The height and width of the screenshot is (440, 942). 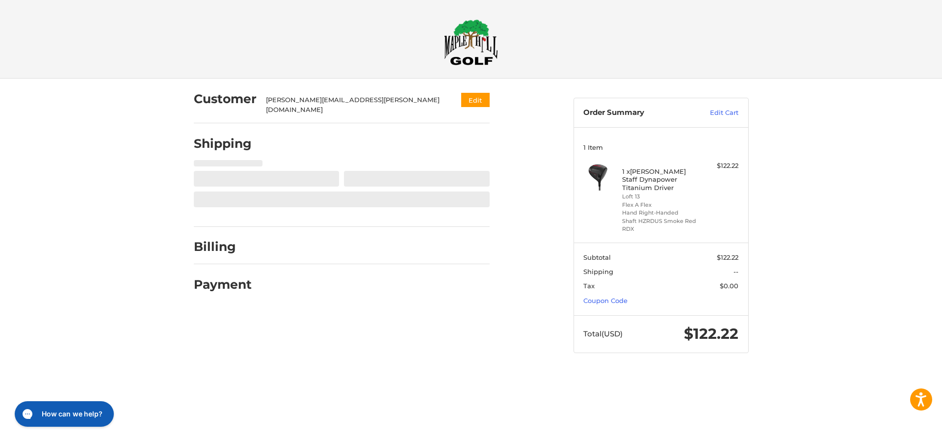 What do you see at coordinates (660, 225) in the screenshot?
I see `li: Shaft HZRDUS Smoke Red RDX` at bounding box center [660, 225].